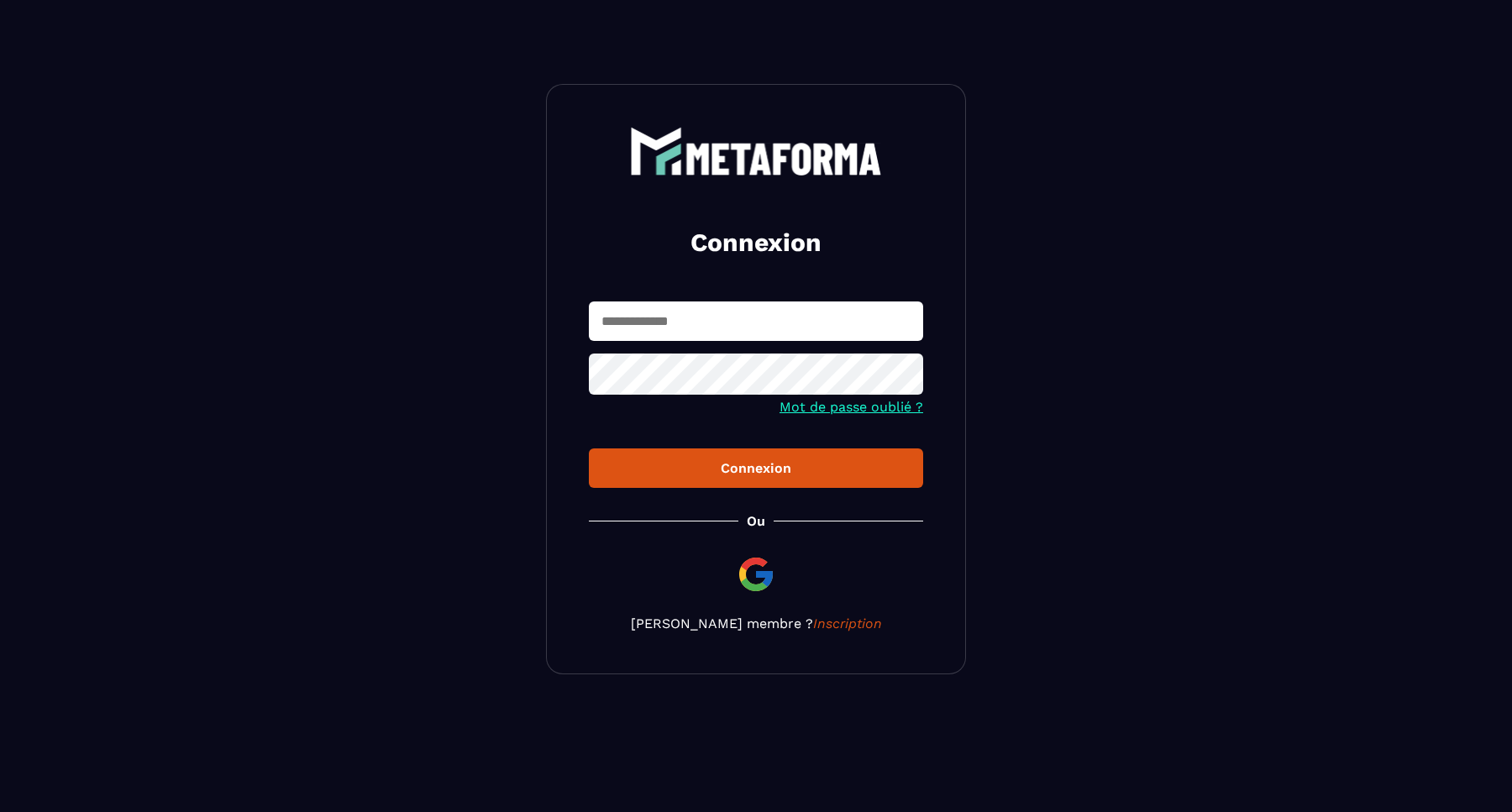 The width and height of the screenshot is (1512, 812). Describe the element at coordinates (851, 406) in the screenshot. I see `a: Mot de passe oublié ?` at that location.